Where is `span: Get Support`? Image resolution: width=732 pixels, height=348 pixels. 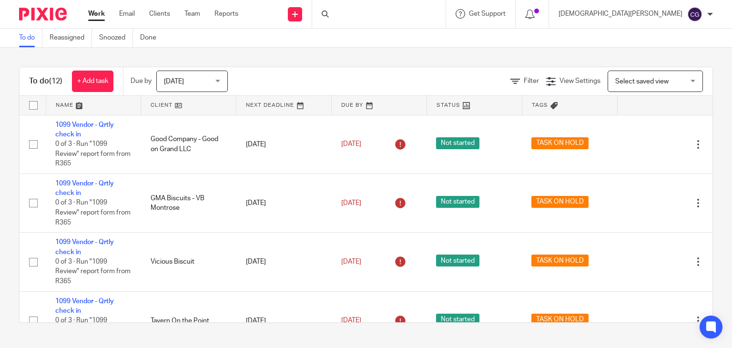 span: Get Support is located at coordinates (487, 14).